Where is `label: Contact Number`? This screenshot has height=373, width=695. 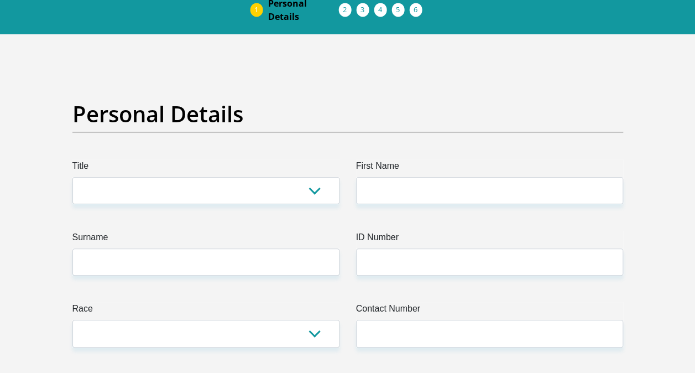 label: Contact Number is located at coordinates (489, 311).